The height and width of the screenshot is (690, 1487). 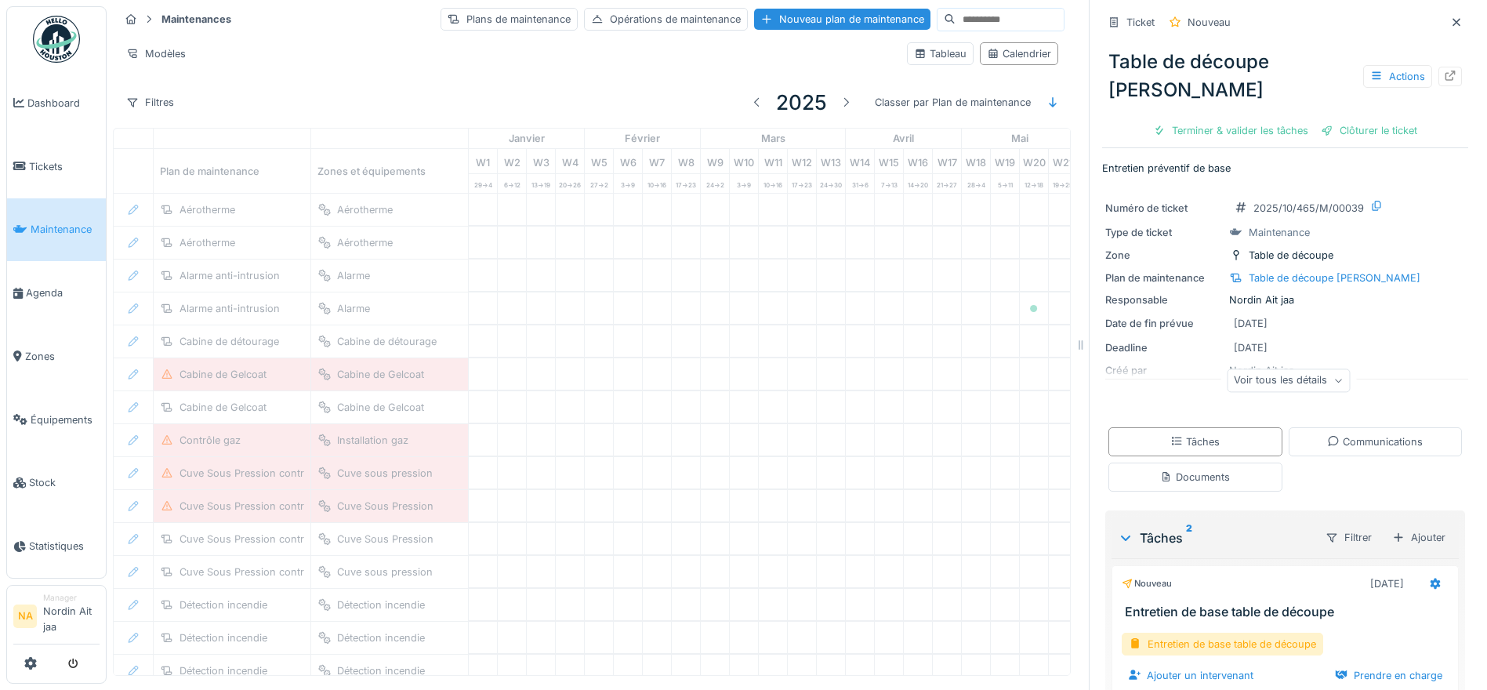 What do you see at coordinates (1164, 208) in the screenshot?
I see `div: Numéro de ticket` at bounding box center [1164, 208].